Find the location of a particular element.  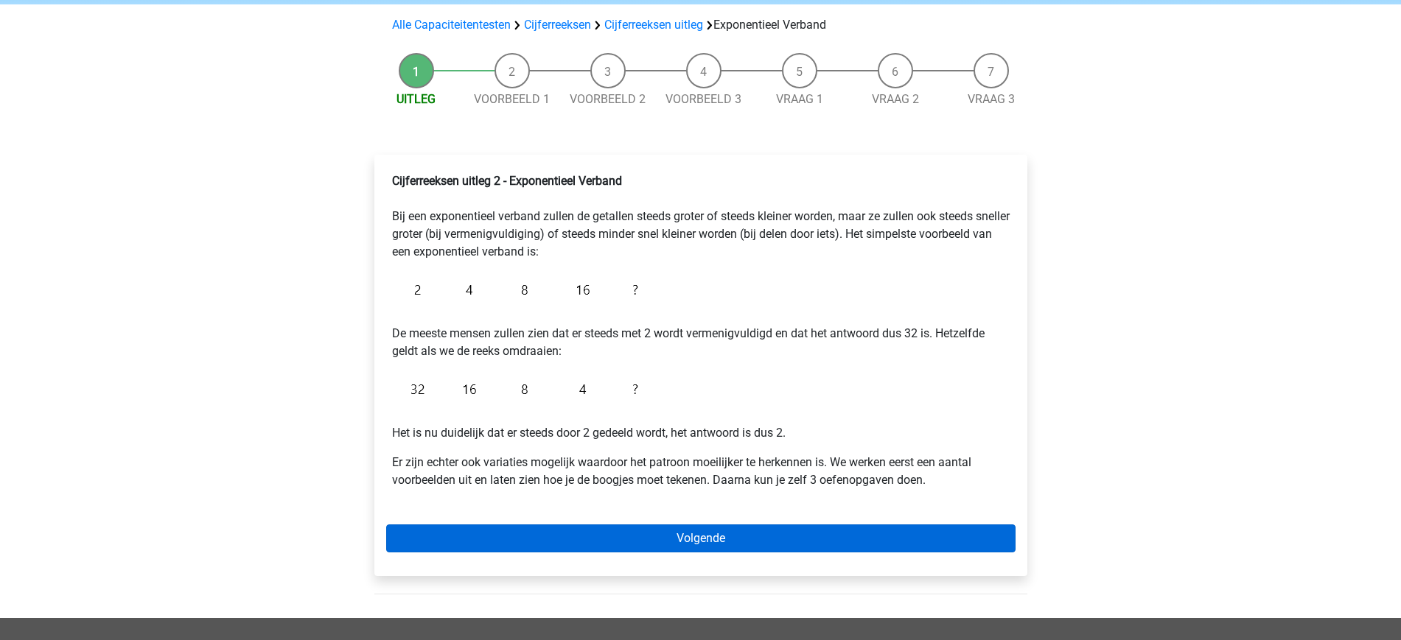

b: Cijferreeksen uitleg 2 - Exponentieel Verband is located at coordinates (507, 181).